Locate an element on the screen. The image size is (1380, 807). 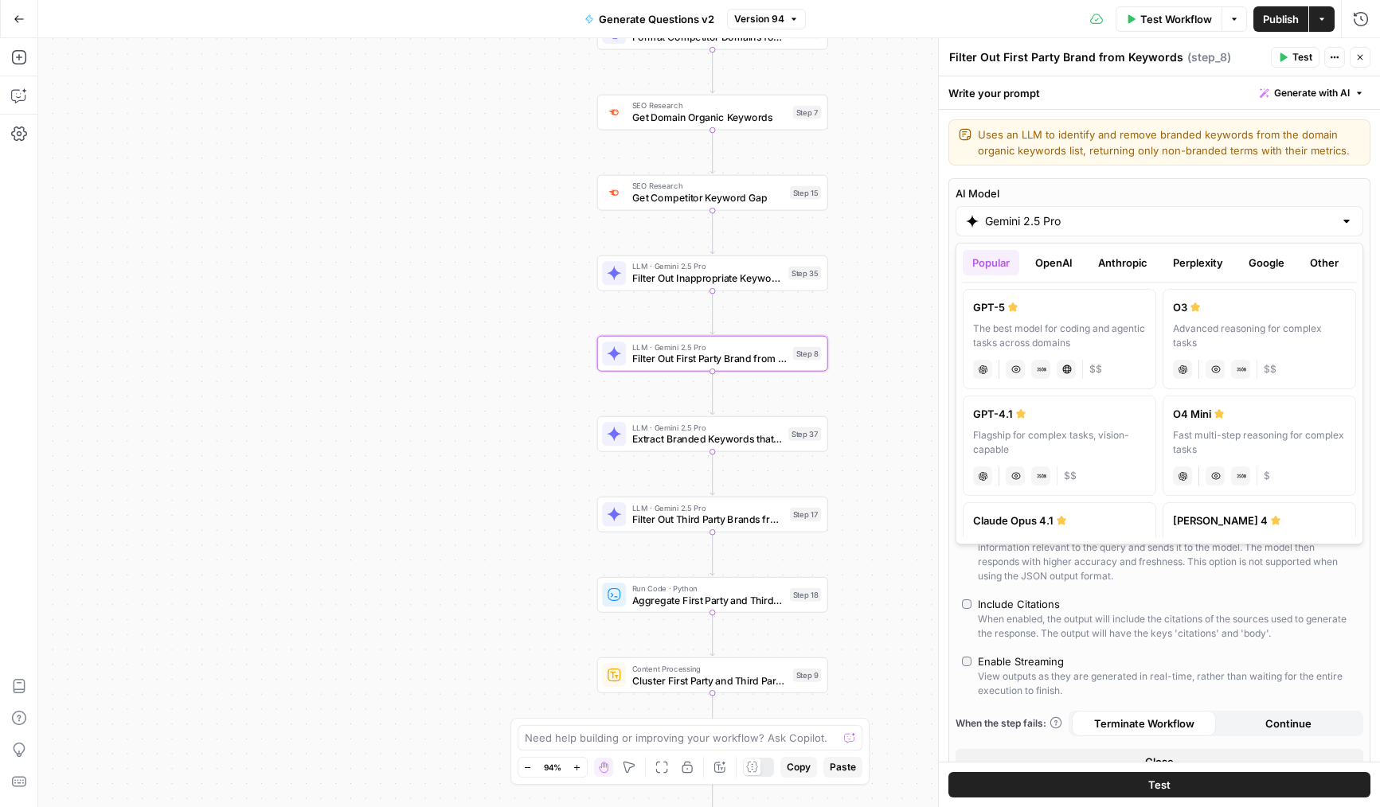
div: SEO ResearchGet Domain Organic KeywordsStep 7 is located at coordinates (713, 112).